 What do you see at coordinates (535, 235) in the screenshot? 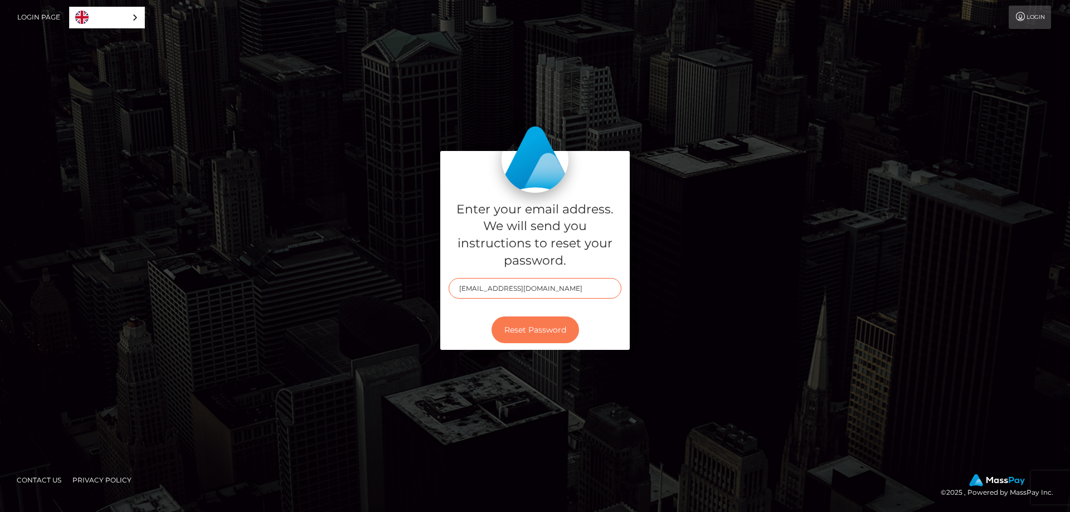
I see `h5: Enter your email address. We will send you instructions to reset your password.` at bounding box center [535, 235].